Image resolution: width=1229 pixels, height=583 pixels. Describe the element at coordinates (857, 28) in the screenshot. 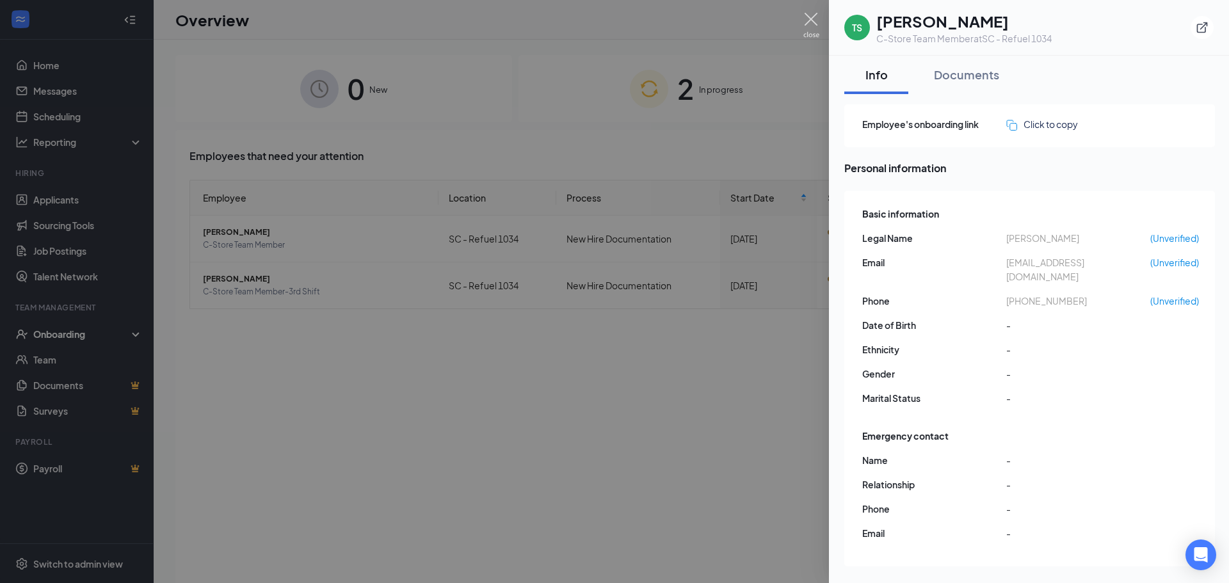

I see `div: TS` at that location.